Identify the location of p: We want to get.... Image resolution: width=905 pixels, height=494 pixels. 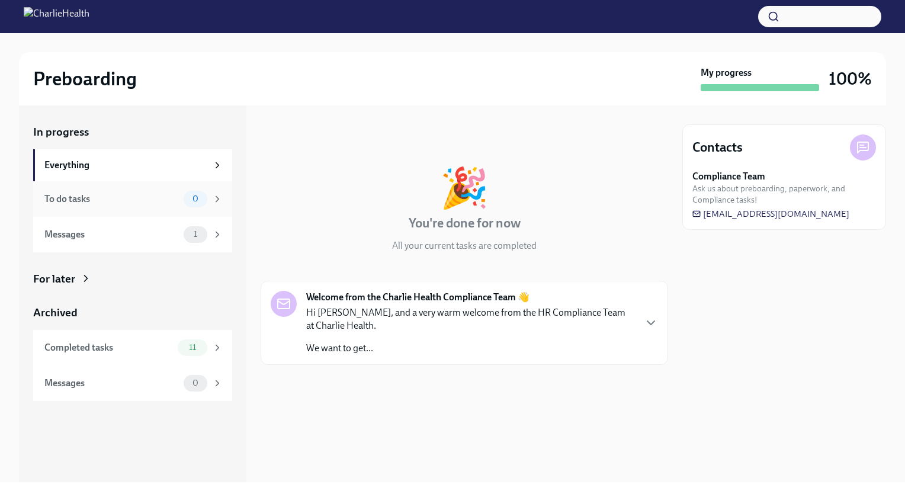
(470, 348).